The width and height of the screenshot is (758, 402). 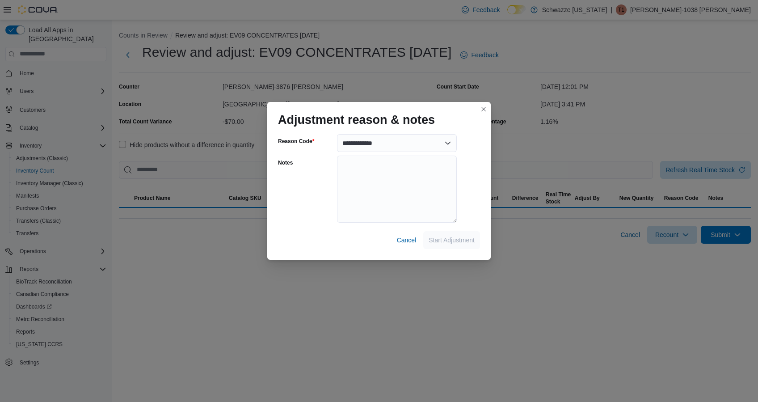 What do you see at coordinates (356, 120) in the screenshot?
I see `h1: Adjustment reason & notes` at bounding box center [356, 120].